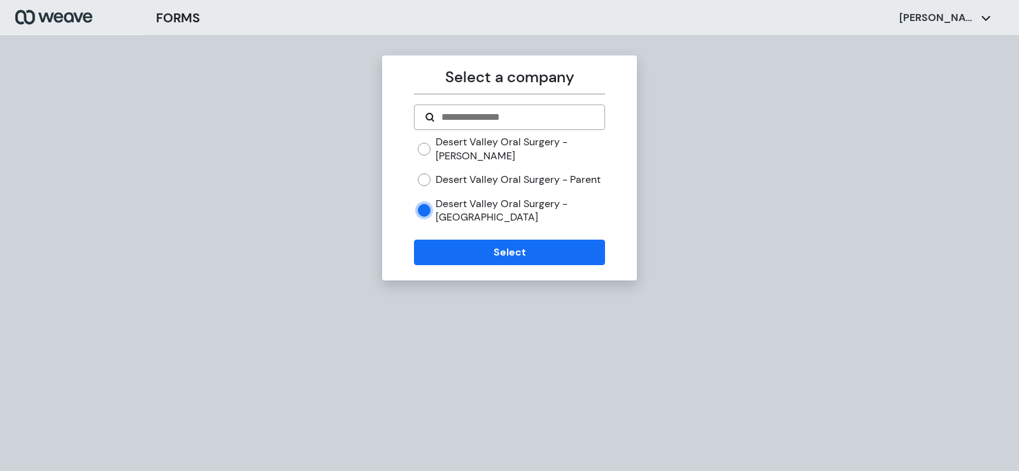 This screenshot has width=1019, height=471. What do you see at coordinates (178, 18) in the screenshot?
I see `h3: FORMS` at bounding box center [178, 18].